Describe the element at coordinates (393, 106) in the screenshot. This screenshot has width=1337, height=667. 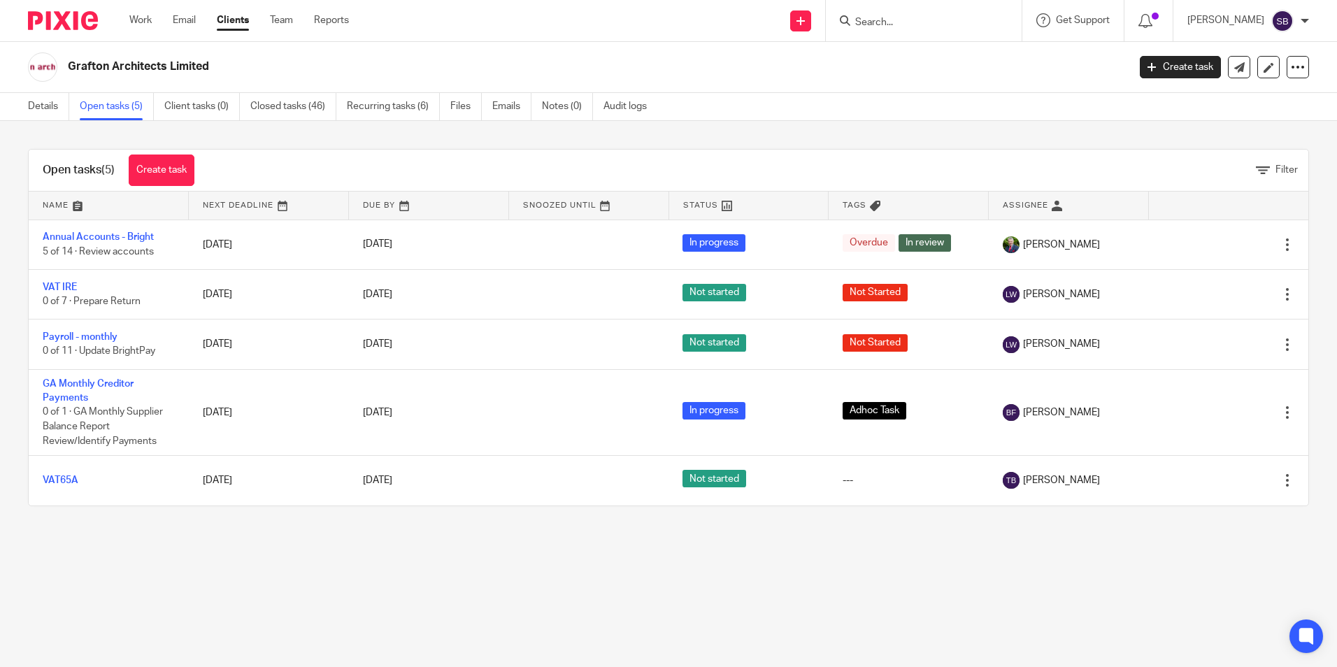
I see `a: Recurring tasks (6)` at that location.